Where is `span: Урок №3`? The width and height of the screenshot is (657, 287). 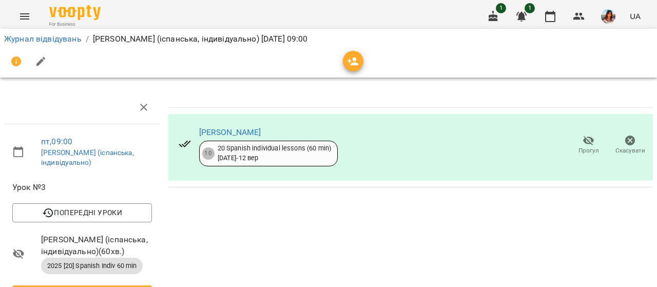
span: Урок №3 is located at coordinates (82, 187).